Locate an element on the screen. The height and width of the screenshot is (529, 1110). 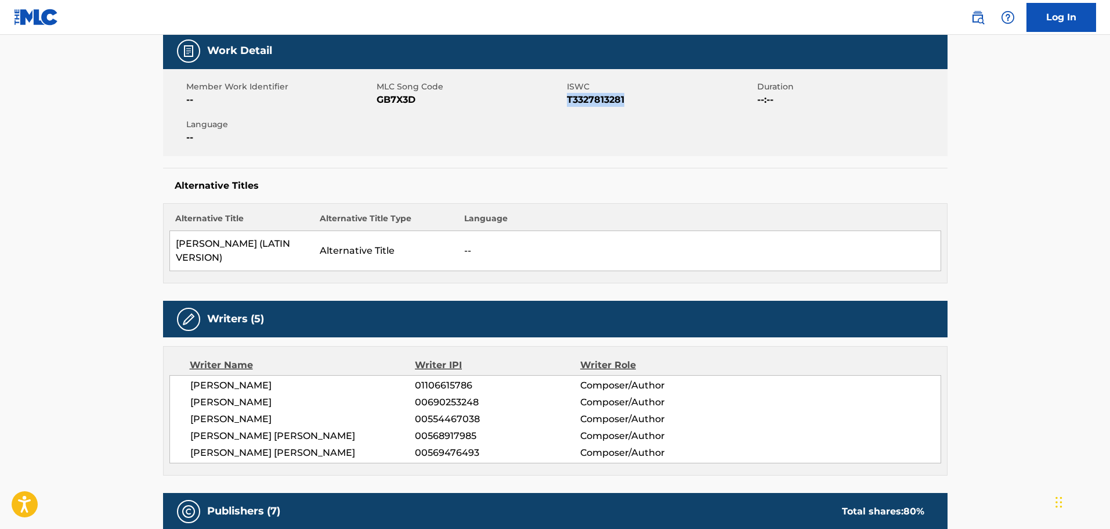
div: Writer Role is located at coordinates (655, 365).